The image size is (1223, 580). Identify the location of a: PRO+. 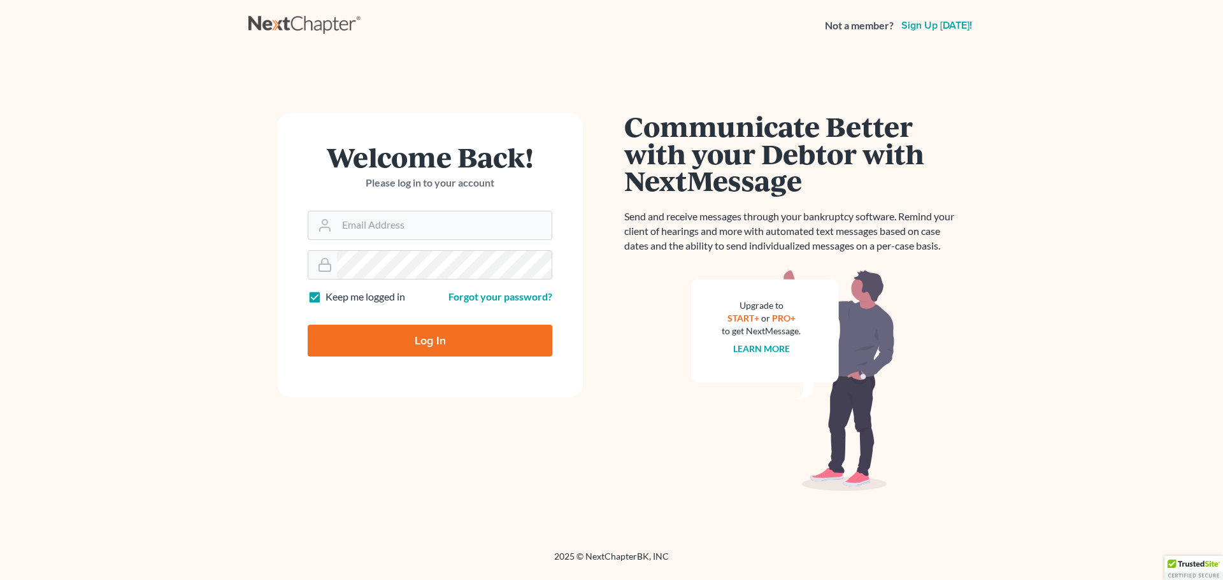
(783, 318).